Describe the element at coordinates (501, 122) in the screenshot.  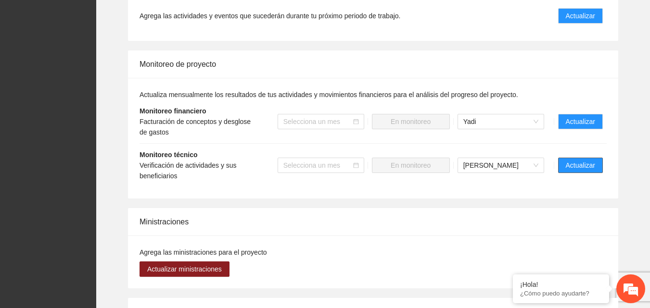
I see `span: Yadi` at that location.